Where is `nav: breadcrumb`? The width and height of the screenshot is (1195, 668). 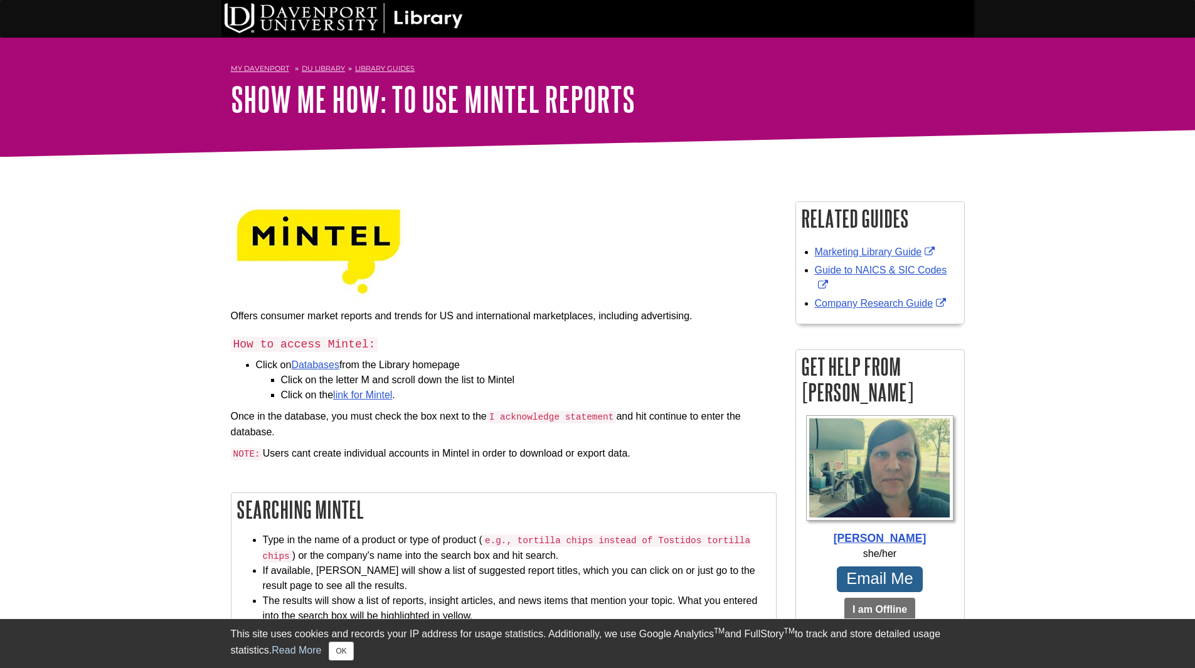
nav: breadcrumb is located at coordinates (598, 70).